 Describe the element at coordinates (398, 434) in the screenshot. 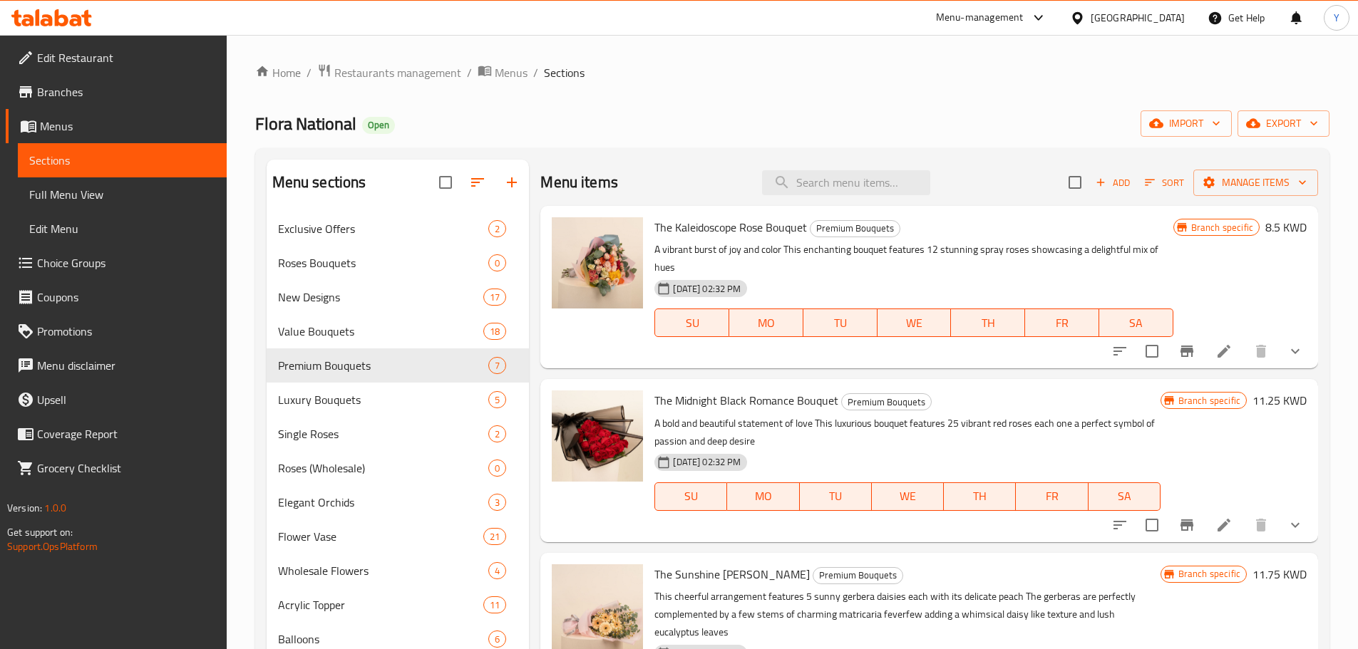

I see `div: Single Roses2` at that location.